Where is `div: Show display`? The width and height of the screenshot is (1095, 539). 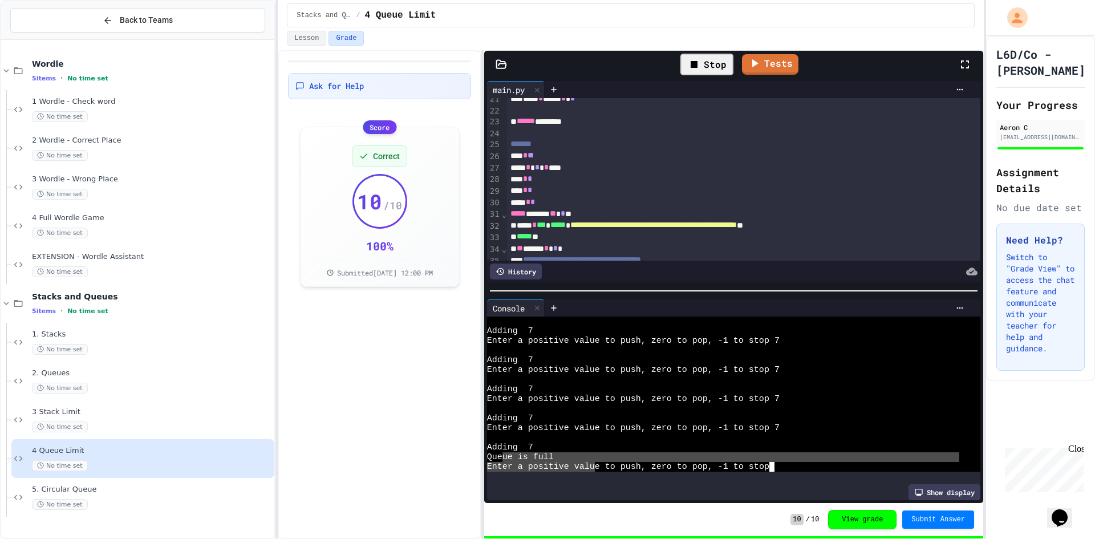
div: Show display is located at coordinates (944, 492).